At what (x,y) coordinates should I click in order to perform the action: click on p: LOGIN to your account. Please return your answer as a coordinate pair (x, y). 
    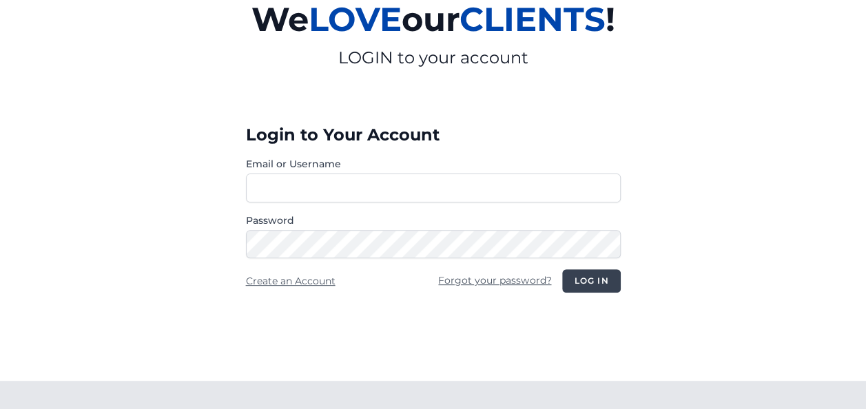
    Looking at the image, I should click on (433, 58).